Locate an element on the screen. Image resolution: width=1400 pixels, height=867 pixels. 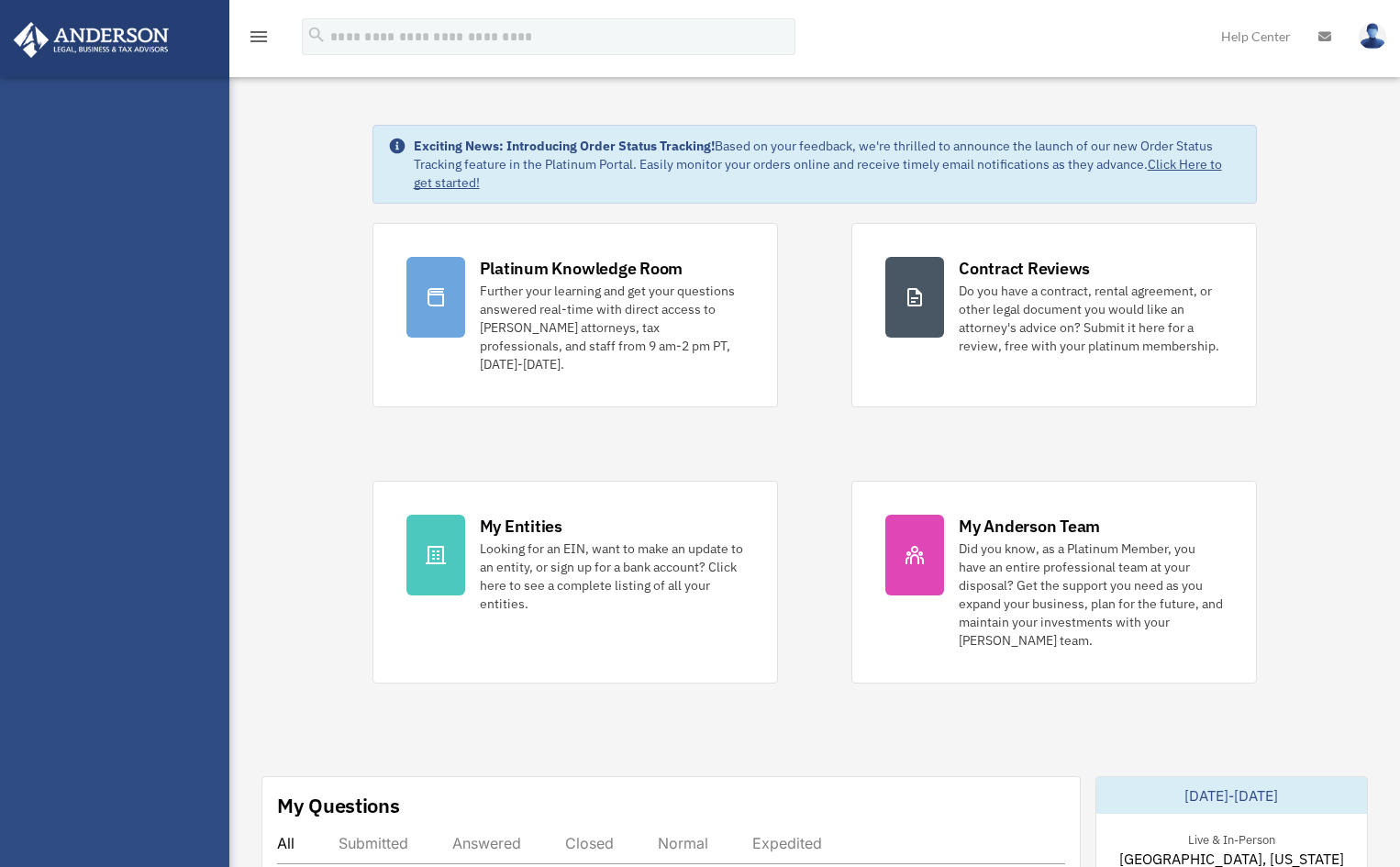
div: Looking for an EIN, want to make an update to an entity, or sign up for a bank account? Click her... is located at coordinates (612, 576).